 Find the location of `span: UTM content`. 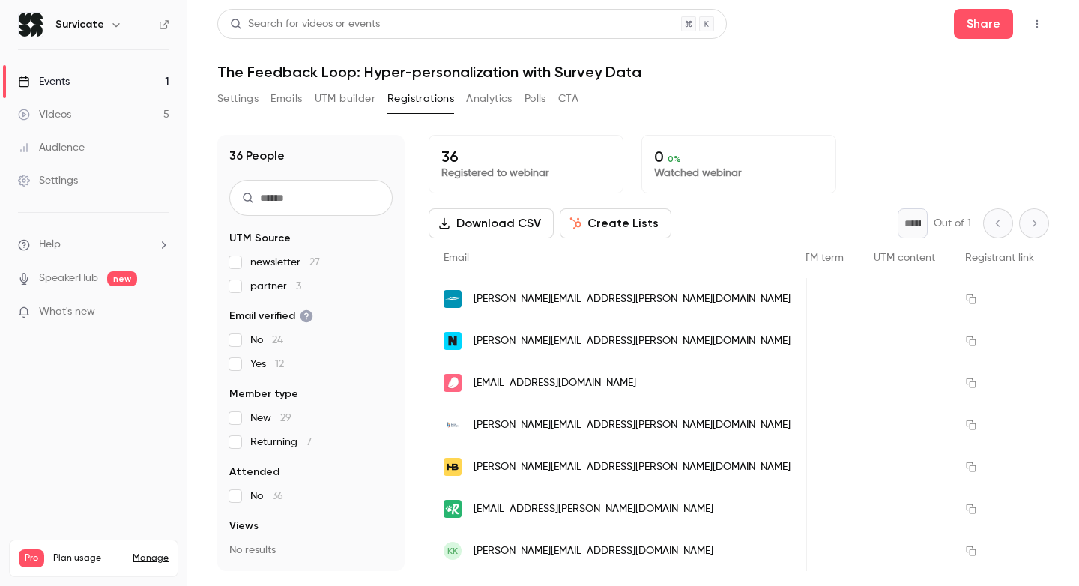

span: UTM content is located at coordinates (905, 258).